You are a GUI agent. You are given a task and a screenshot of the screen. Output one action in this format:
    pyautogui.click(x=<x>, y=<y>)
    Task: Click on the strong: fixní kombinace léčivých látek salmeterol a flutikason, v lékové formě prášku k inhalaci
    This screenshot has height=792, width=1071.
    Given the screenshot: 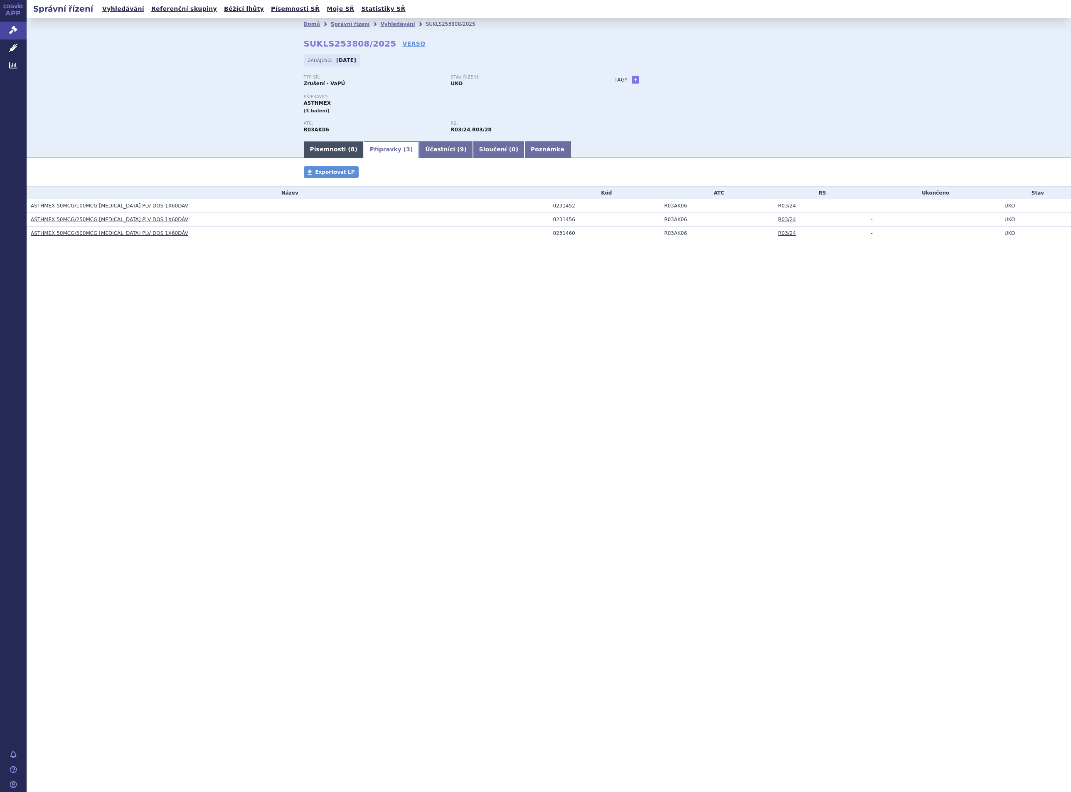 What is the action you would take?
    pyautogui.click(x=460, y=130)
    